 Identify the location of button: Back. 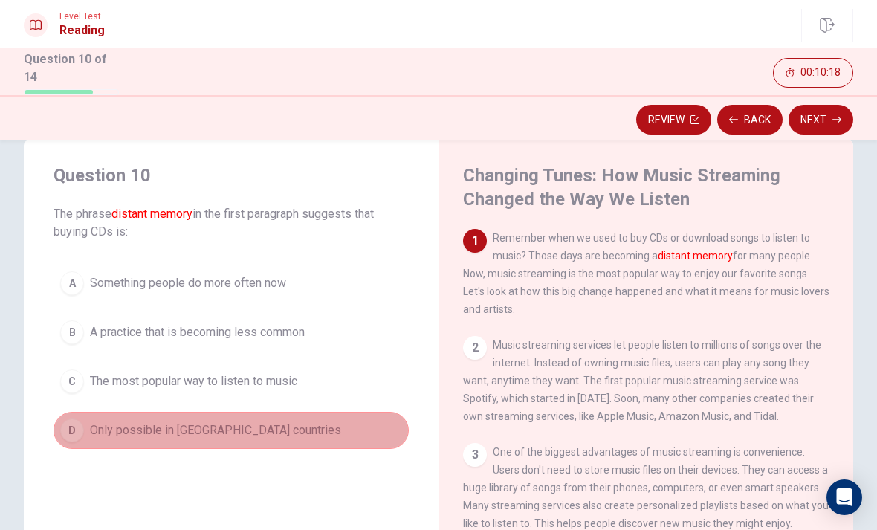
(750, 120).